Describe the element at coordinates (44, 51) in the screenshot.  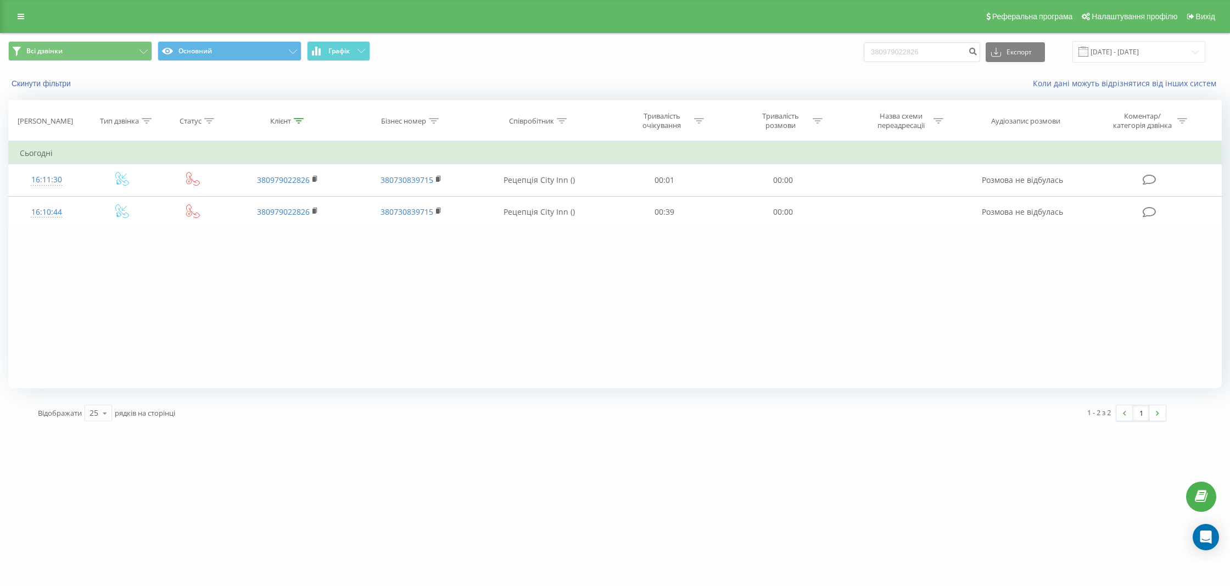
I see `span: Всі дзвінки` at that location.